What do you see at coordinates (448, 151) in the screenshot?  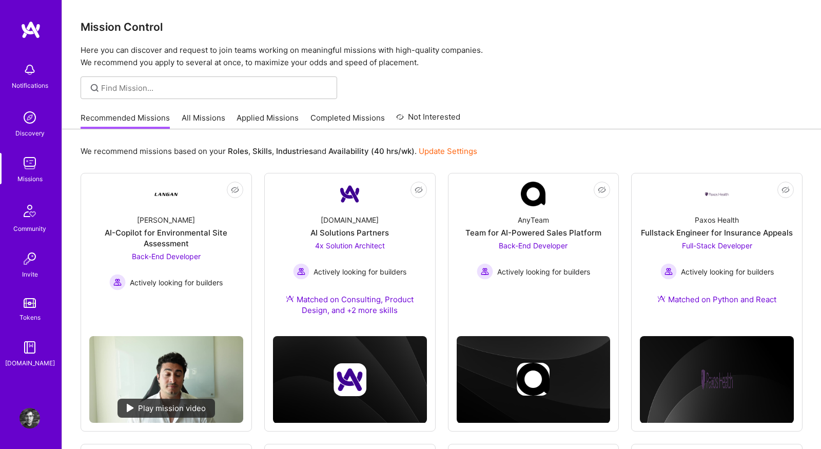 I see `a: Update Settings` at bounding box center [448, 151].